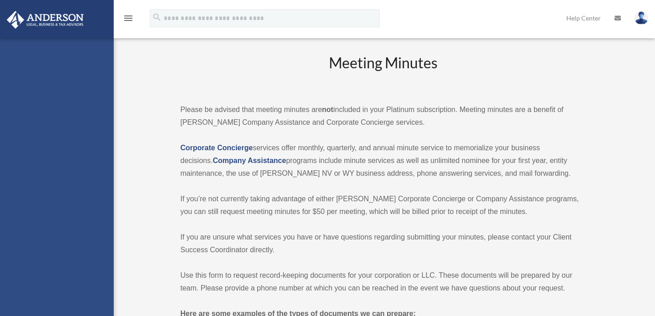 Image resolution: width=655 pixels, height=316 pixels. What do you see at coordinates (384, 71) in the screenshot?
I see `h2: Meeting Minutes` at bounding box center [384, 71].